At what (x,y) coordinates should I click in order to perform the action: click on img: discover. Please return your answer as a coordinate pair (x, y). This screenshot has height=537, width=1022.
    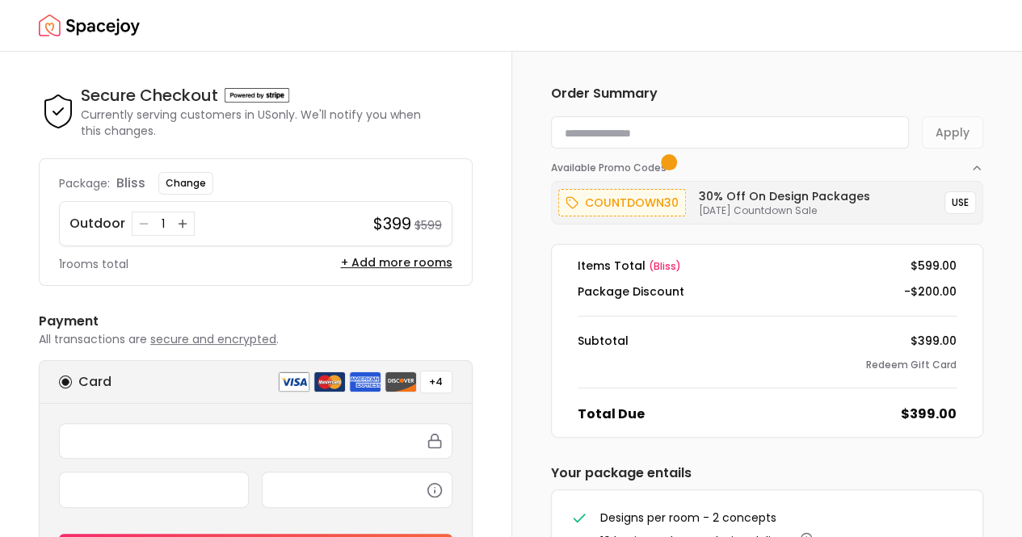
    Looking at the image, I should click on (401, 382).